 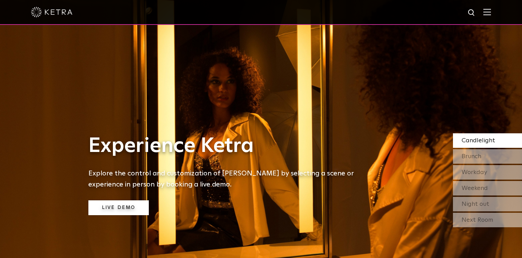 I want to click on span: Workday, so click(x=475, y=172).